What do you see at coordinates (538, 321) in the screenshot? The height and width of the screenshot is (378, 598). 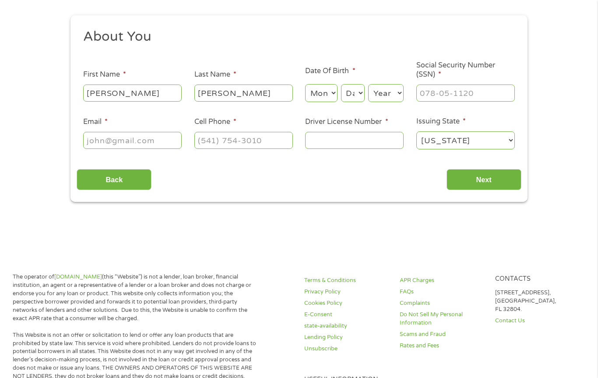 I see `a: Contact Us` at bounding box center [538, 321].